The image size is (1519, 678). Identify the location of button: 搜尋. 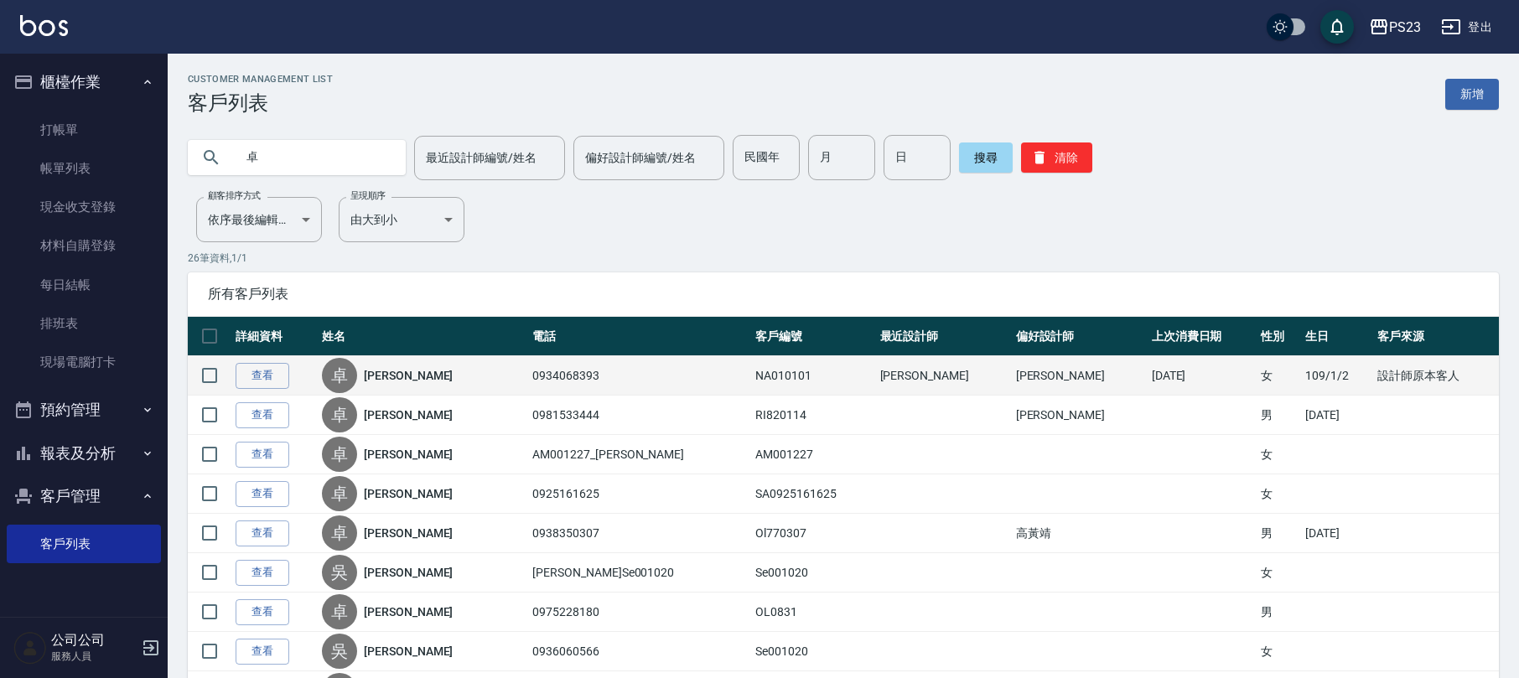
(986, 158).